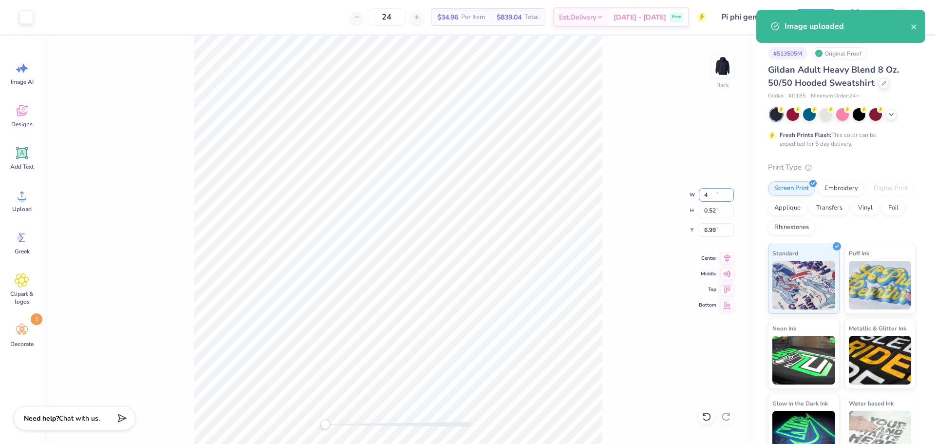 The image size is (935, 444). What do you see at coordinates (787, 208) in the screenshot?
I see `div: Applique` at bounding box center [787, 208].